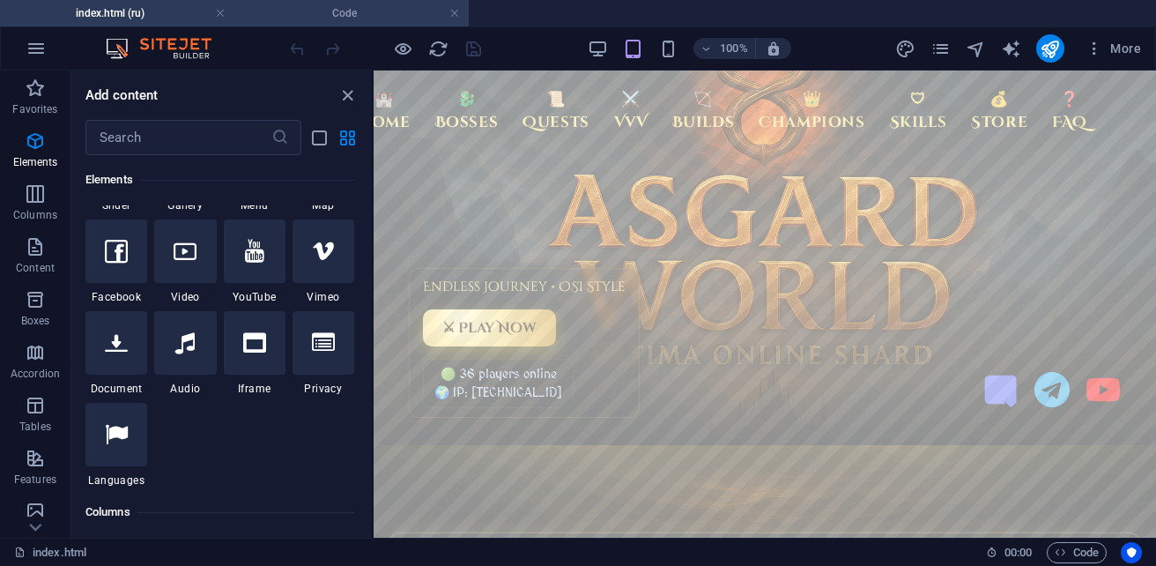 The image size is (1156, 566). Describe the element at coordinates (724, 48) in the screenshot. I see `button: 100%` at that location.